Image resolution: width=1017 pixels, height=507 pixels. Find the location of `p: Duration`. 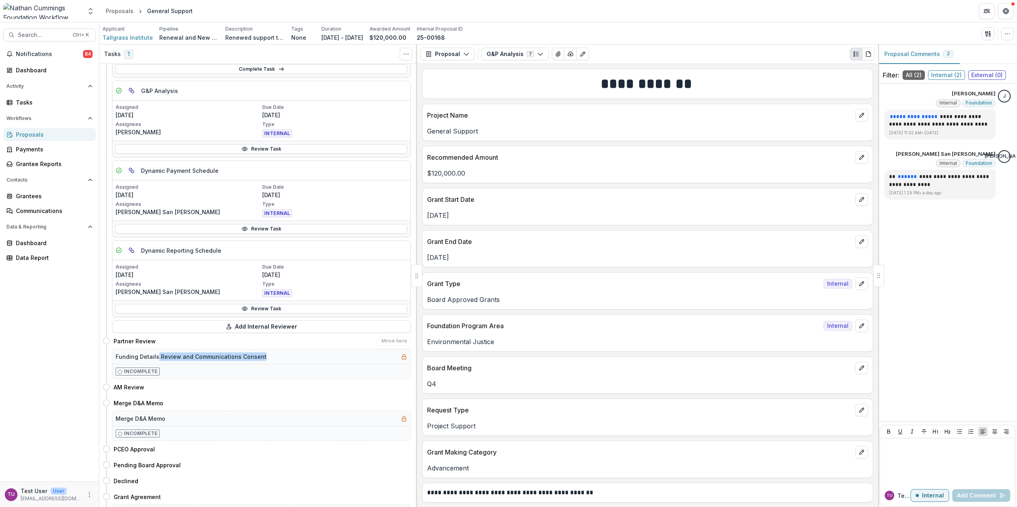

p: Duration is located at coordinates (331, 29).